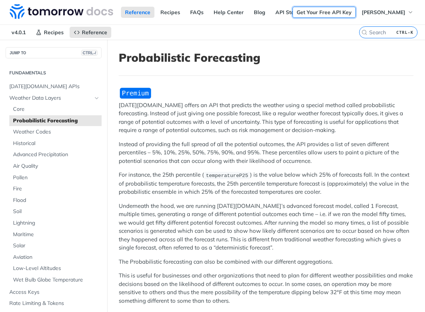 This screenshot has width=425, height=312. I want to click on h1: Probabilistic Forecasting, so click(266, 58).